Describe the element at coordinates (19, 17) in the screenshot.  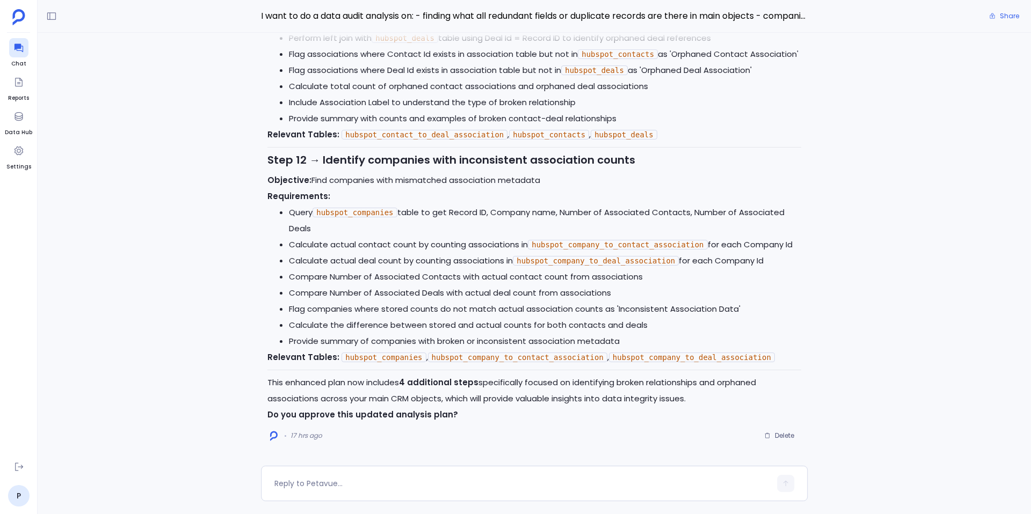
I see `img: petavue logo` at that location.